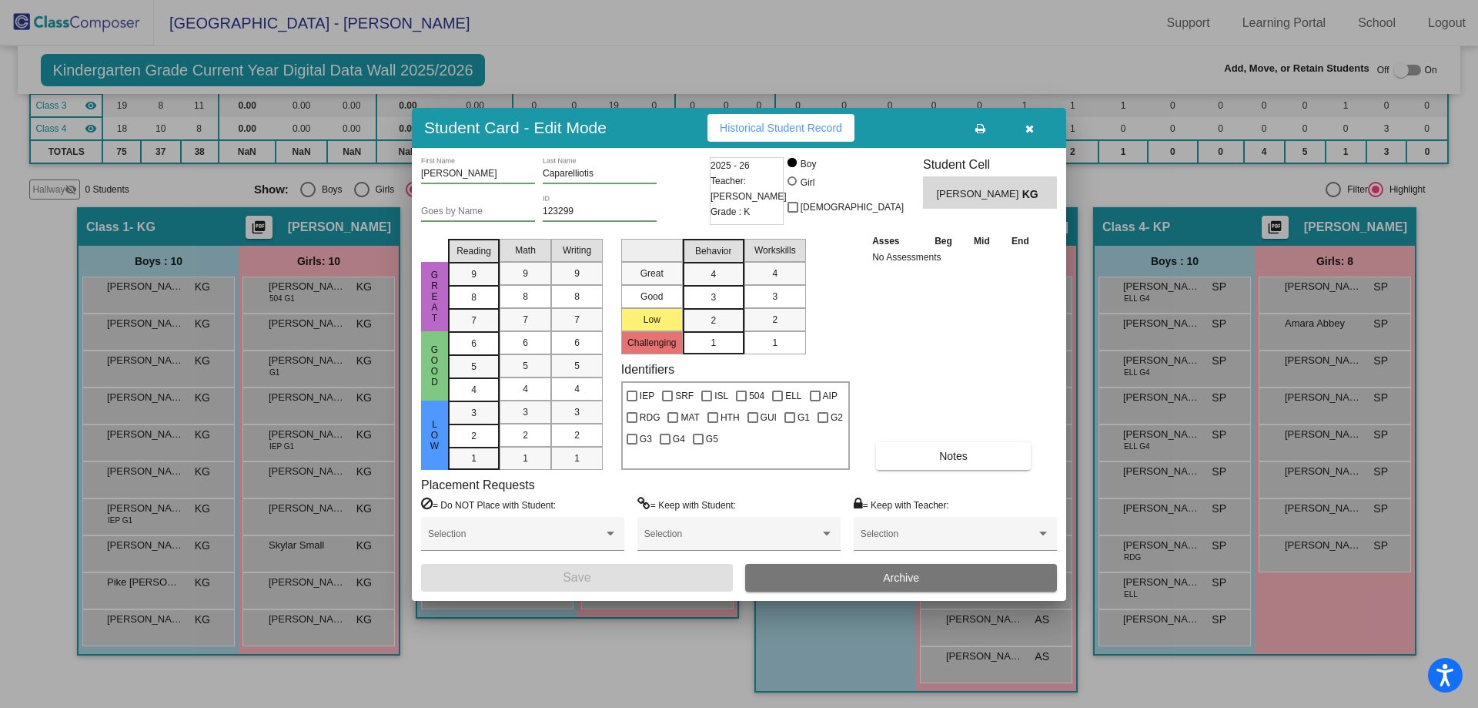  Describe the element at coordinates (478, 212) in the screenshot. I see `input: goes by name` at that location.